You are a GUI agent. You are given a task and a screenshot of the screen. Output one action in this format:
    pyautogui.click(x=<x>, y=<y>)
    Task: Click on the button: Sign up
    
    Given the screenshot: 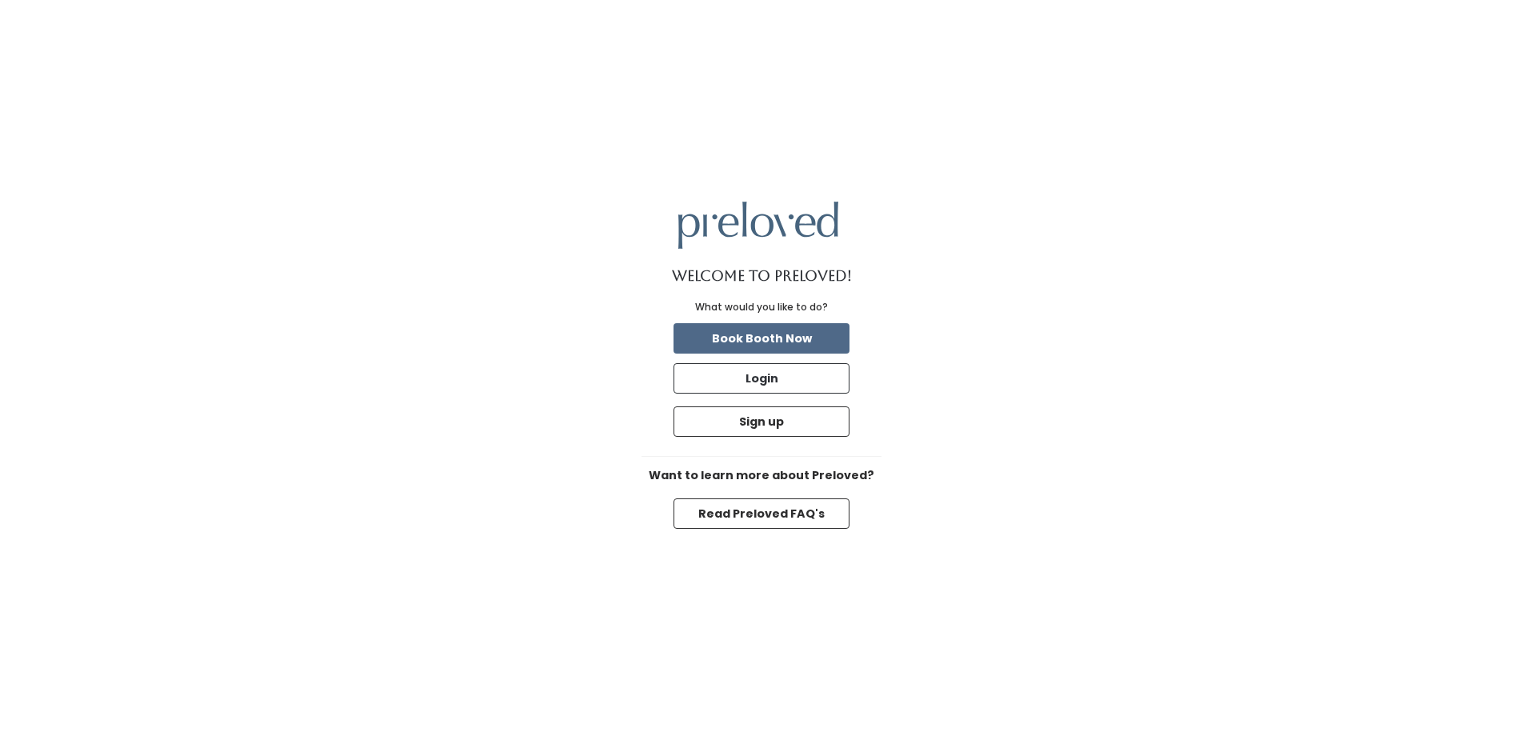 What is the action you would take?
    pyautogui.click(x=762, y=422)
    